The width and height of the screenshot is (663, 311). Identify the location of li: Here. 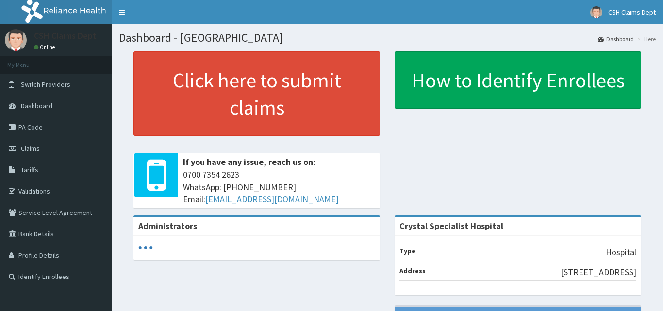
(645, 39).